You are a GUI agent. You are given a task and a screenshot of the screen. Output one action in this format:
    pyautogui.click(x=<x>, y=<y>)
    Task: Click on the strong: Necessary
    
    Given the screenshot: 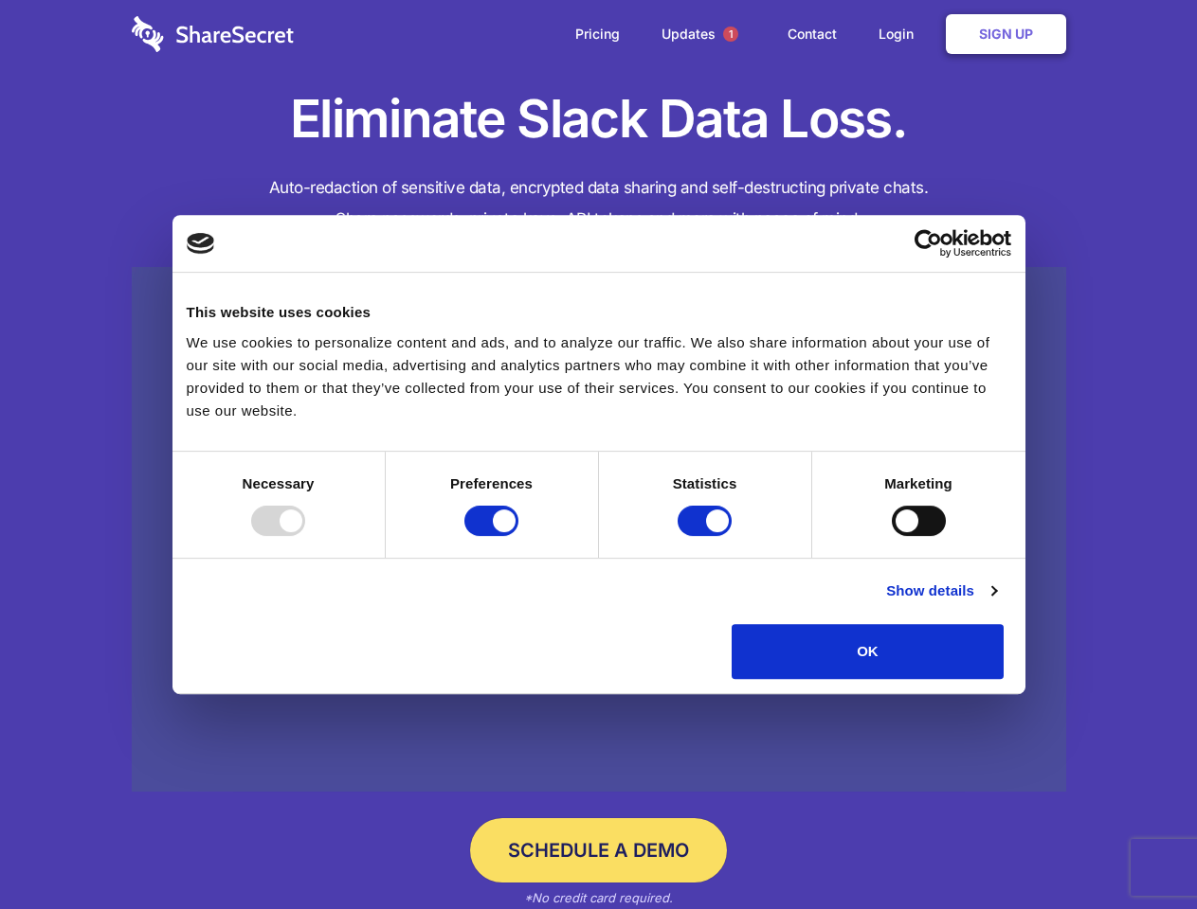 What is the action you would take?
    pyautogui.click(x=279, y=483)
    